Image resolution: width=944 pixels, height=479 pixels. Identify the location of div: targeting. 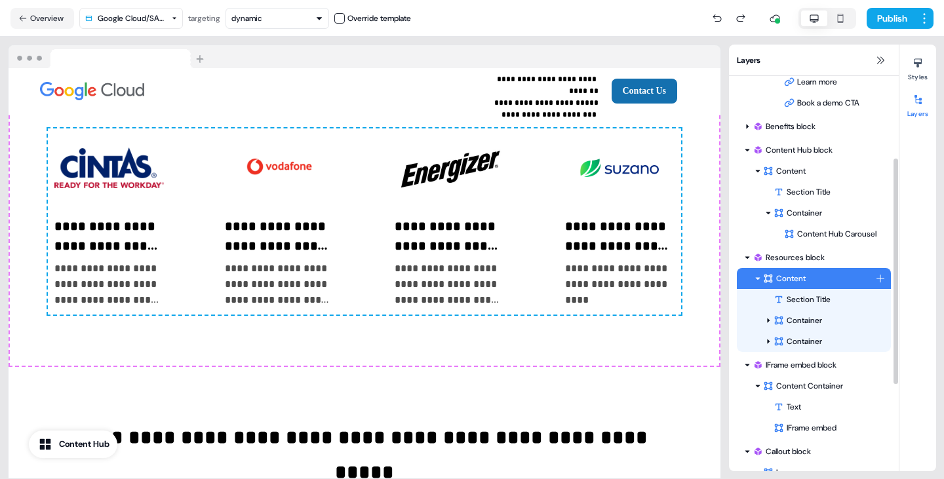
(204, 18).